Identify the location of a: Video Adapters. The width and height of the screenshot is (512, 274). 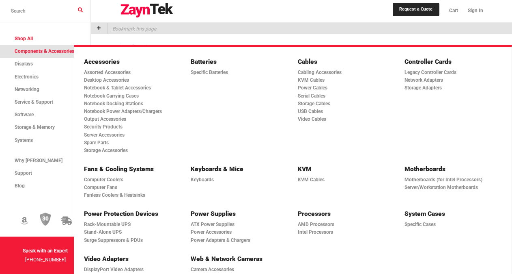
(130, 258).